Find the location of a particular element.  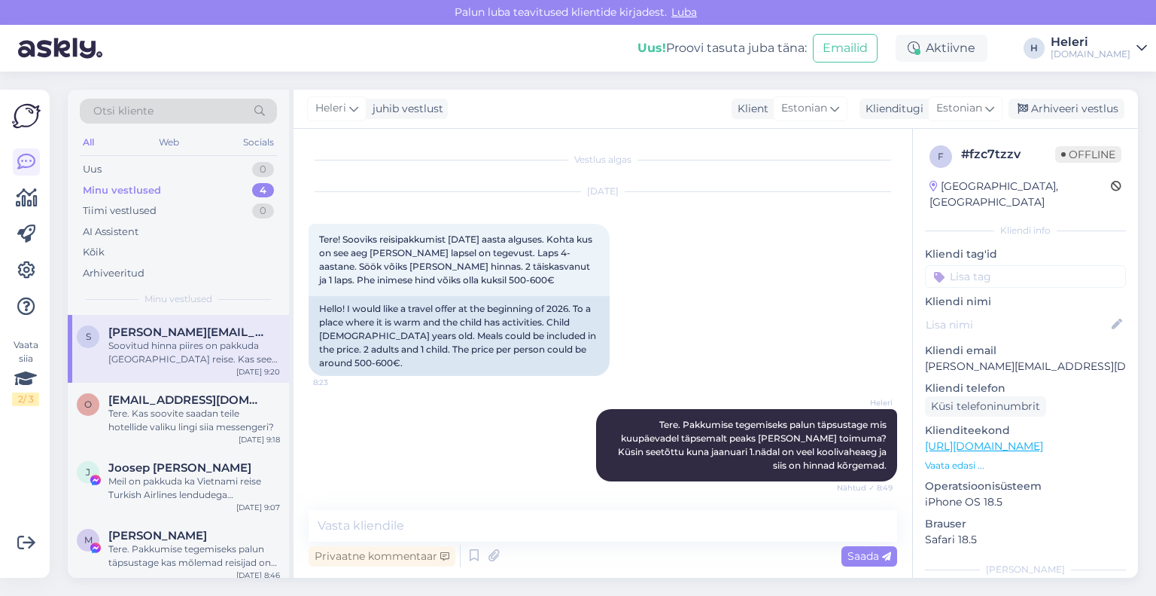

div: AI Assistent is located at coordinates (111, 232).